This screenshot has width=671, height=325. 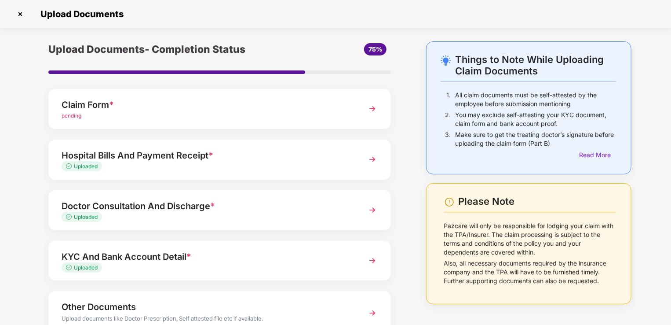 I want to click on p: Make sure to get the treating doctor’s signature before uploading the claim form (Part B), so click(x=536, y=139).